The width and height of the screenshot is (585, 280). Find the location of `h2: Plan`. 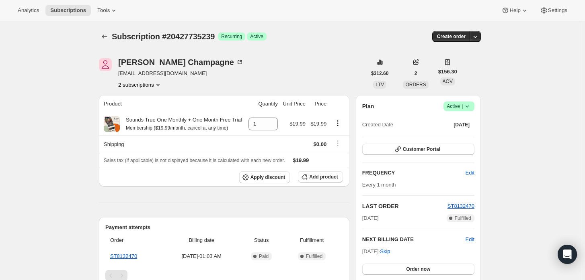

h2: Plan is located at coordinates (368, 106).